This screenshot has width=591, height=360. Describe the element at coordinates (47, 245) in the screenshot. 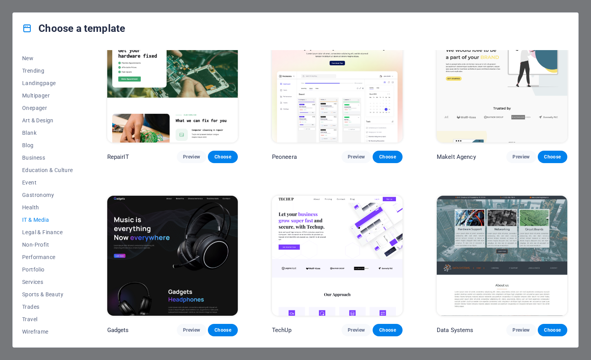

I see `span: Non-Profit` at that location.